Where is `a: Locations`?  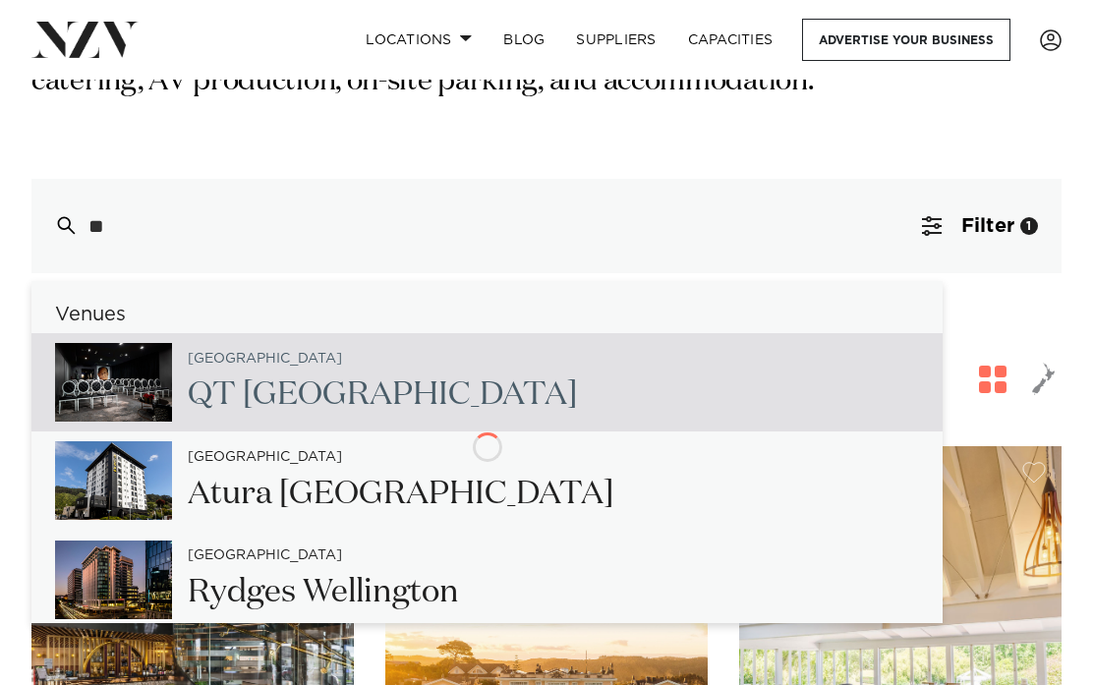
a: Locations is located at coordinates (419, 39).